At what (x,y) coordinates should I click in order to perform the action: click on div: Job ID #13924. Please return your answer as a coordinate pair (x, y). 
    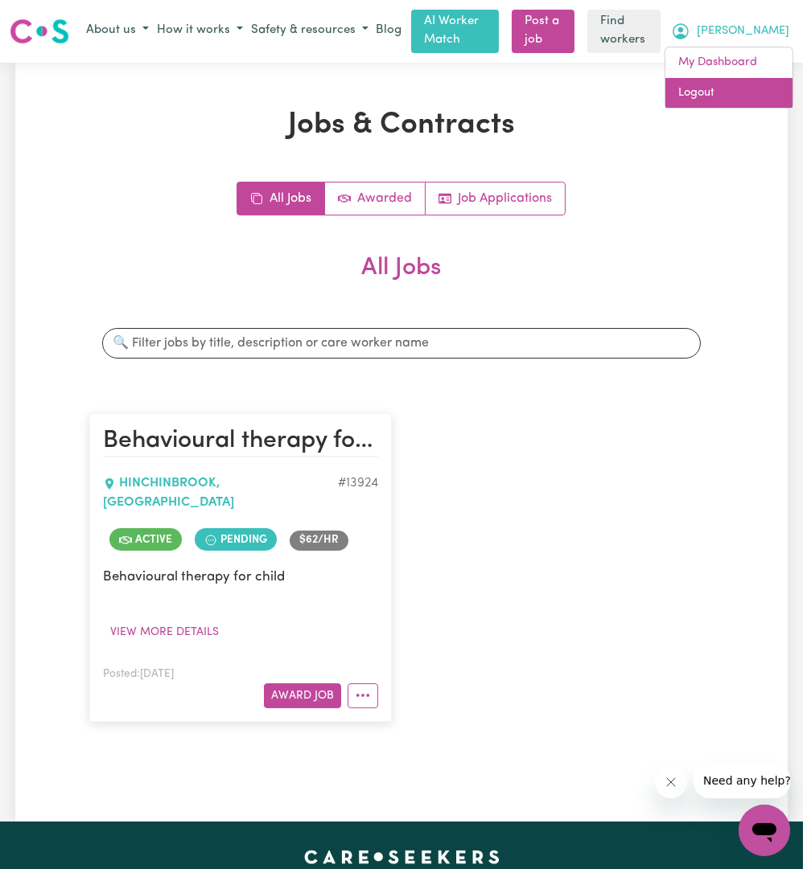
    Looking at the image, I should click on (358, 493).